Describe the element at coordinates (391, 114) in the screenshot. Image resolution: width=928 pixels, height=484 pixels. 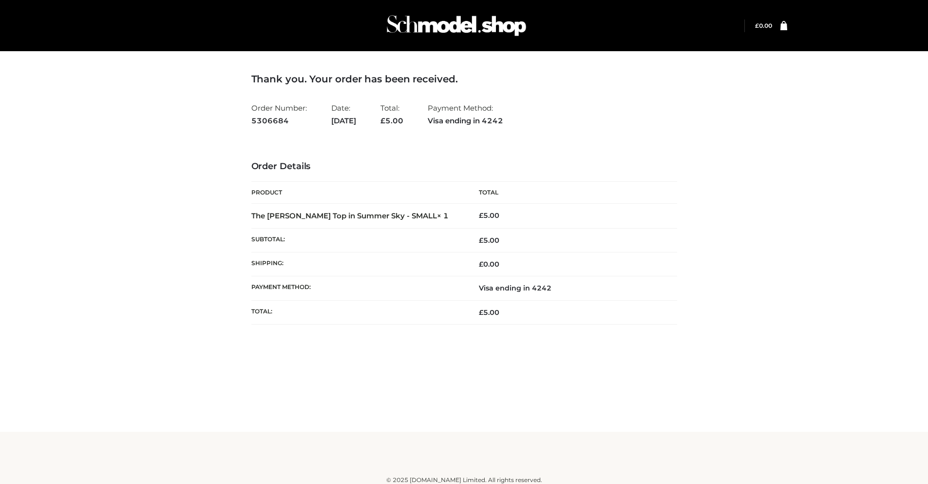
I see `li: Total:` at that location.